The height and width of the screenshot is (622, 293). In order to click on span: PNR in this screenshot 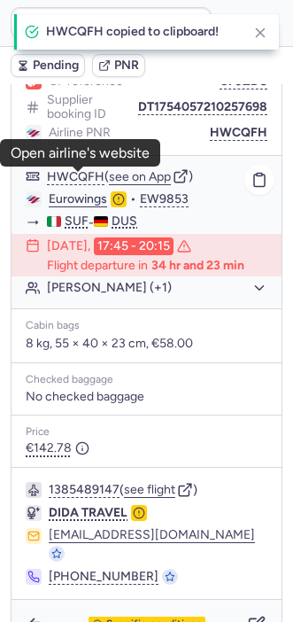, I will do `click(127, 66)`.